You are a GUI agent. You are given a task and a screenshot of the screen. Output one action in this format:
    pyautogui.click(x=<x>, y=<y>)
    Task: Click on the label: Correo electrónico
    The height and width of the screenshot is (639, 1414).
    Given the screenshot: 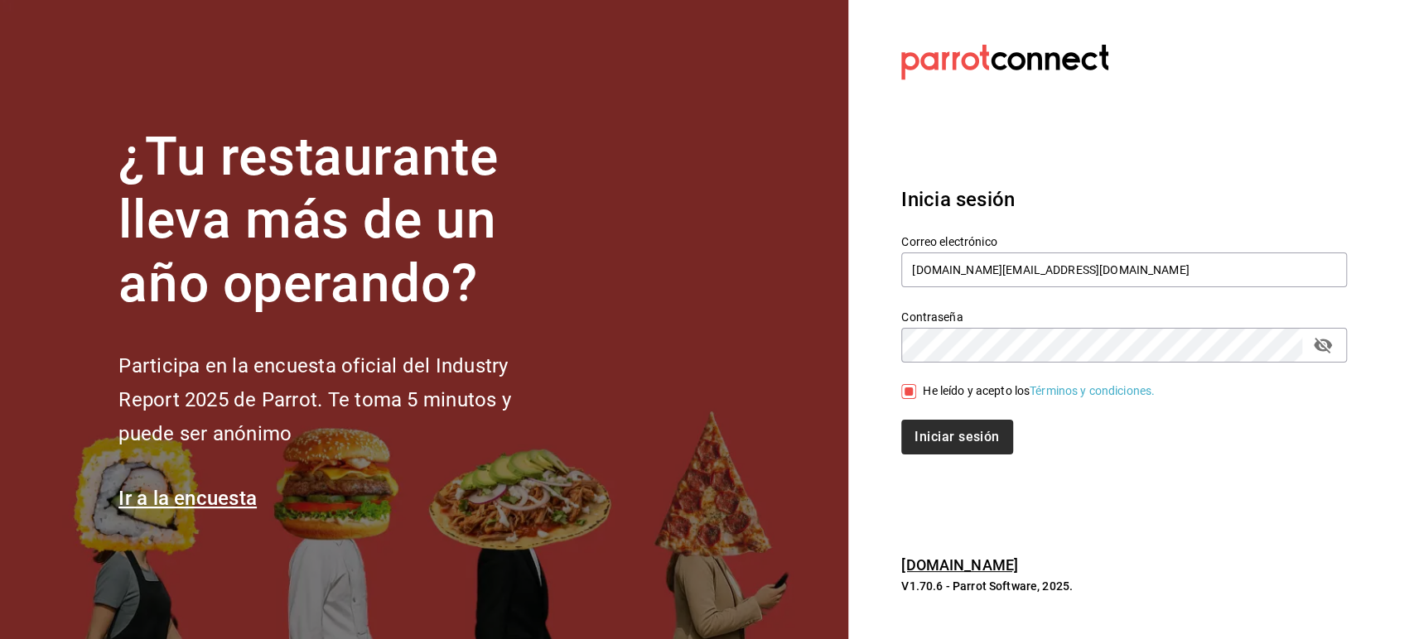 What is the action you would take?
    pyautogui.click(x=1124, y=241)
    